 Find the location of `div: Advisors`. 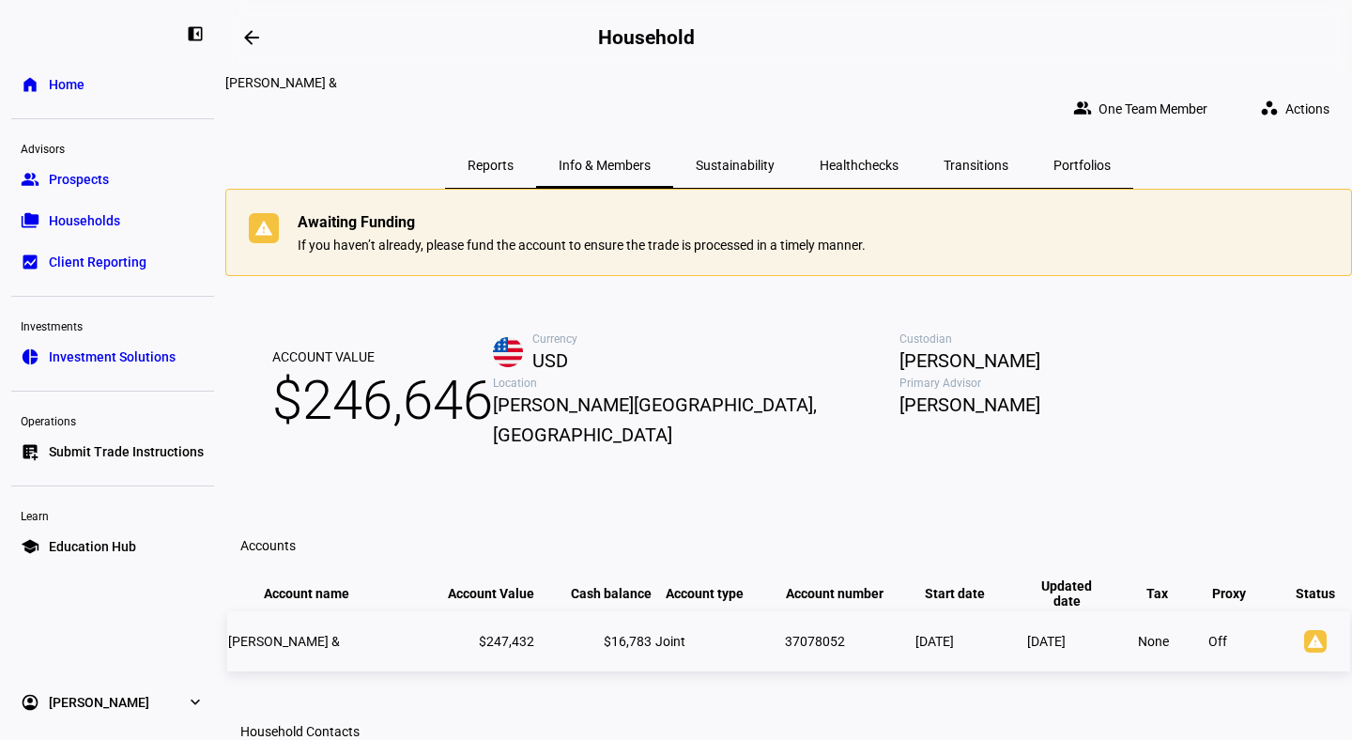

div: Advisors is located at coordinates (113, 147).